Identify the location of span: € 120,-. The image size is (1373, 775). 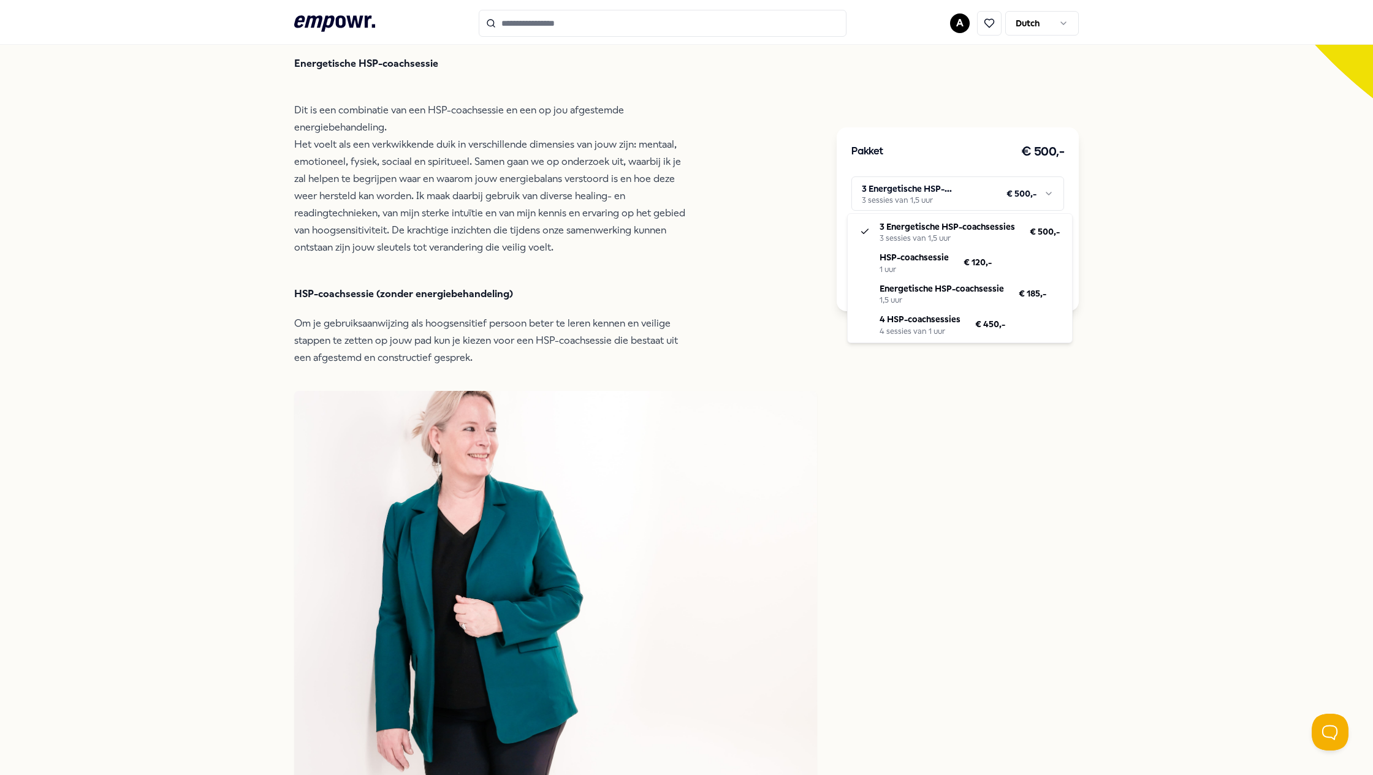
(978, 262).